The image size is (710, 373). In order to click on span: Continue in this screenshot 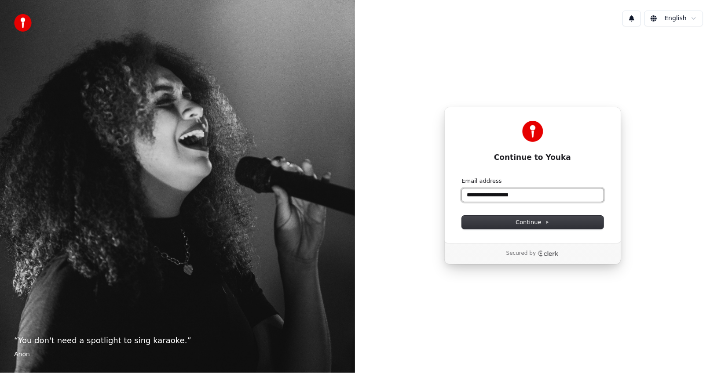, I will do `click(532, 223)`.